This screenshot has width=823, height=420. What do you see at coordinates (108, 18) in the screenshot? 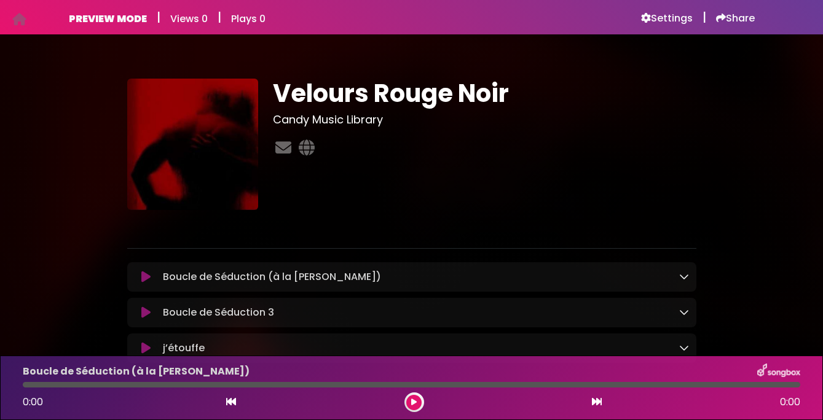
I see `h6: PREVIEW MODE` at bounding box center [108, 18].